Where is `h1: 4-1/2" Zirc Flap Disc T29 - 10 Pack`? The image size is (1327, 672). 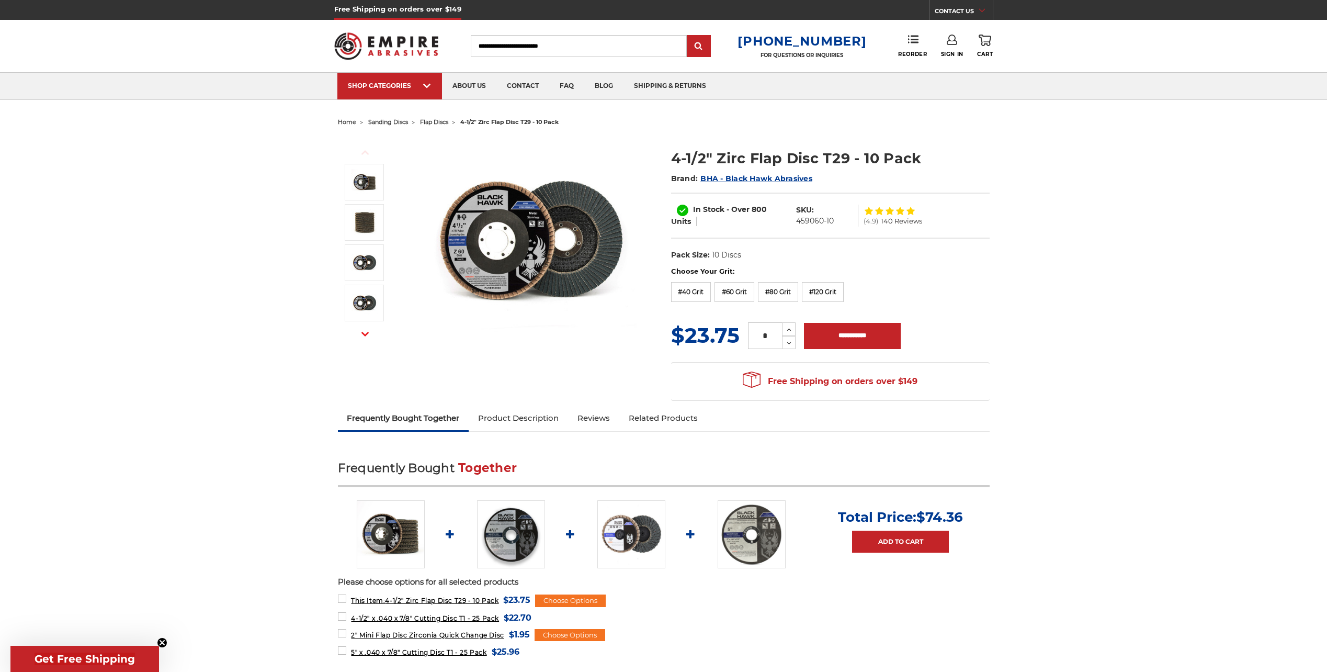
h1: 4-1/2" Zirc Flap Disc T29 - 10 Pack is located at coordinates (830, 158).